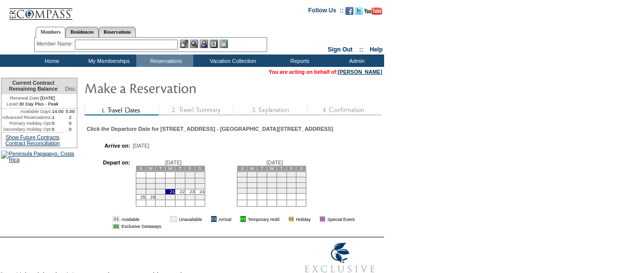 Image resolution: width=627 pixels, height=273 pixels. I want to click on td: W, so click(271, 168).